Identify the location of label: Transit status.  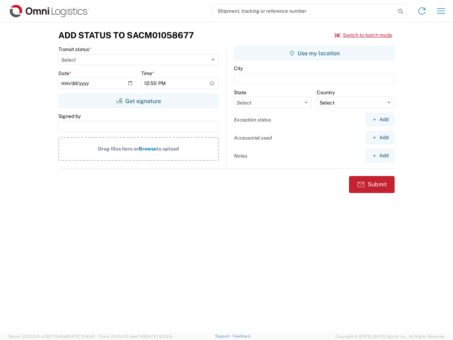
(75, 49).